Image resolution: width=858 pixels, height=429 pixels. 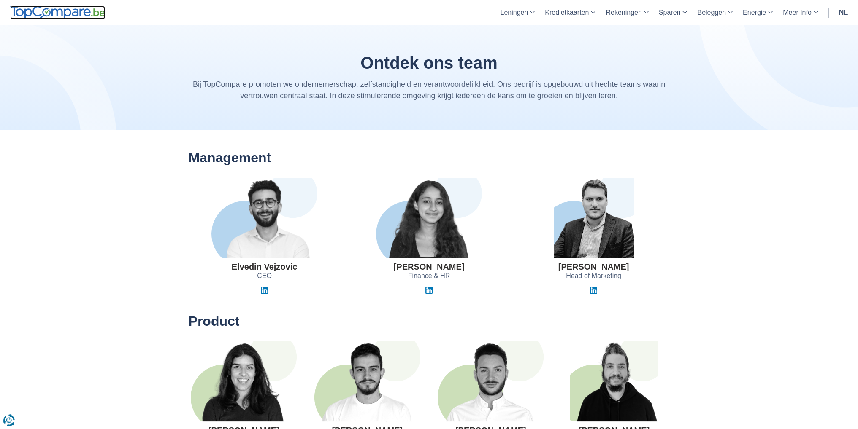 What do you see at coordinates (429, 321) in the screenshot?
I see `h2: Product` at bounding box center [429, 321].